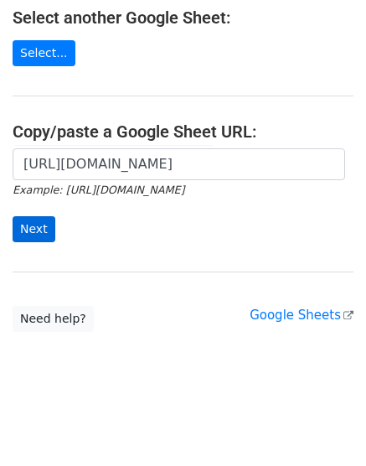 This screenshot has height=466, width=366. Describe the element at coordinates (34, 229) in the screenshot. I see `input: Next` at that location.